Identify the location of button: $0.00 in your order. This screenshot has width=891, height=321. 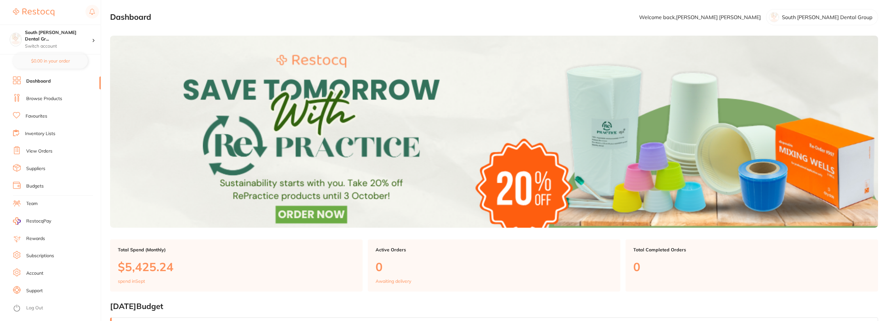
(50, 61).